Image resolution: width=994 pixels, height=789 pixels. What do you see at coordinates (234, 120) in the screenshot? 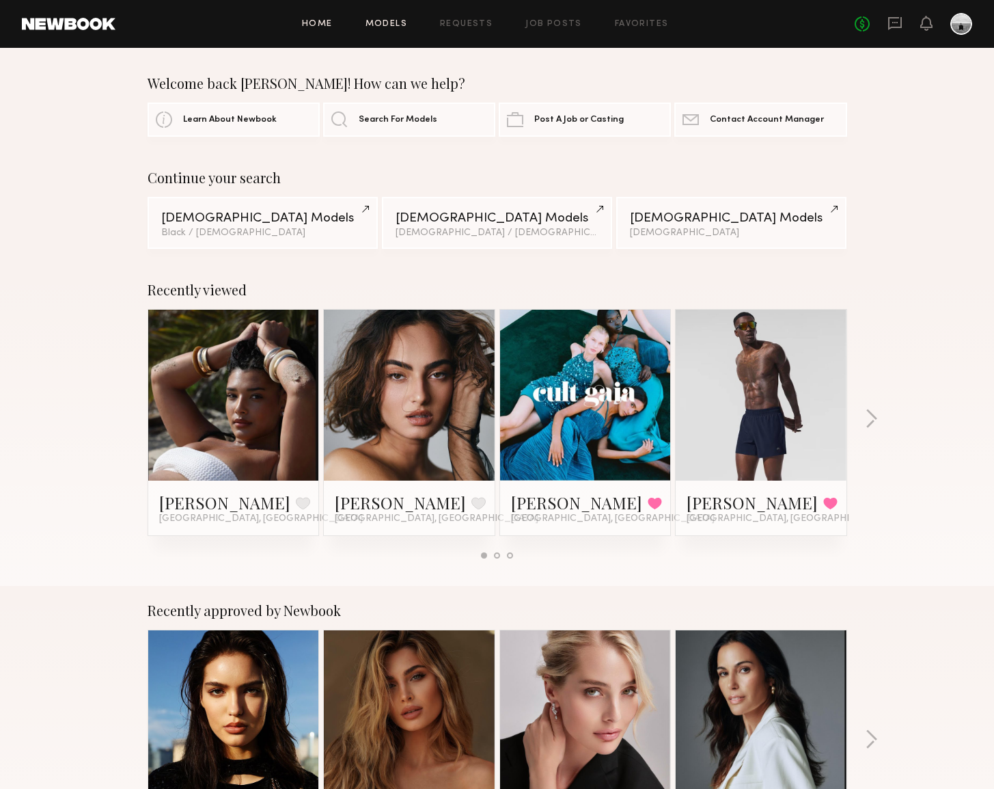
I see `a: Learn About Newbook` at bounding box center [234, 120].